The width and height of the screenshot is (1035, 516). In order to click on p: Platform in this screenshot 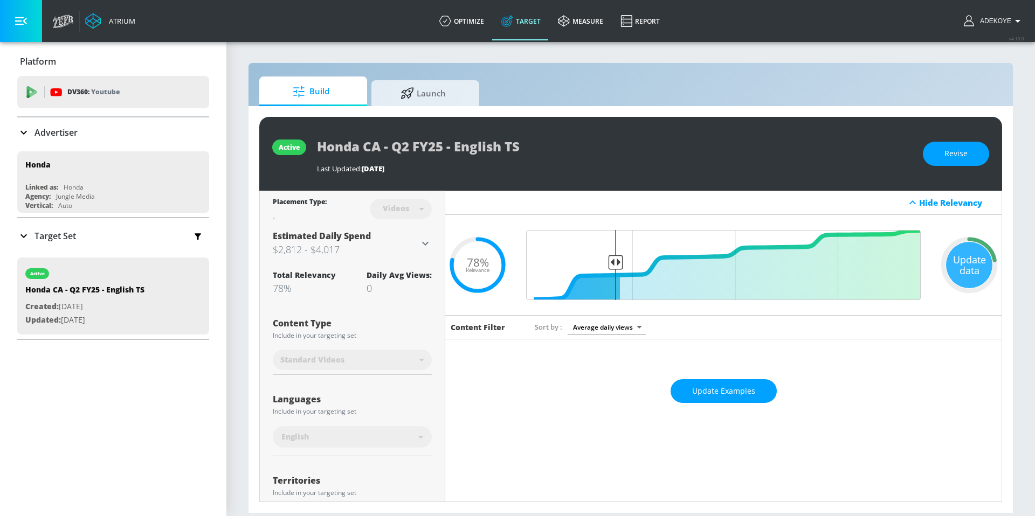, I will do `click(38, 61)`.